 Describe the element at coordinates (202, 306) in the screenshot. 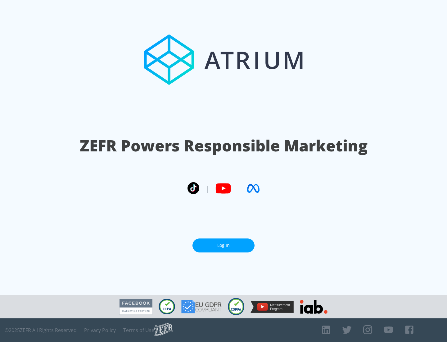

I see `img: GDPR Compliant` at that location.